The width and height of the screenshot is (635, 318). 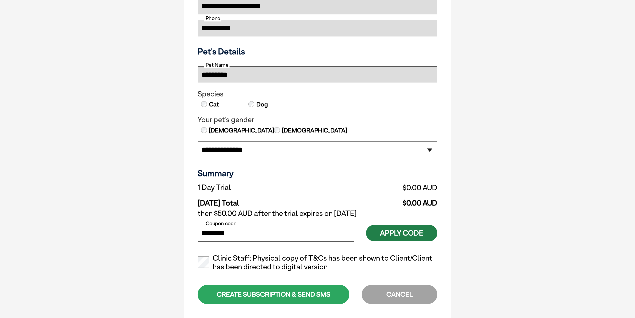 I want to click on div: CANCEL, so click(x=399, y=294).